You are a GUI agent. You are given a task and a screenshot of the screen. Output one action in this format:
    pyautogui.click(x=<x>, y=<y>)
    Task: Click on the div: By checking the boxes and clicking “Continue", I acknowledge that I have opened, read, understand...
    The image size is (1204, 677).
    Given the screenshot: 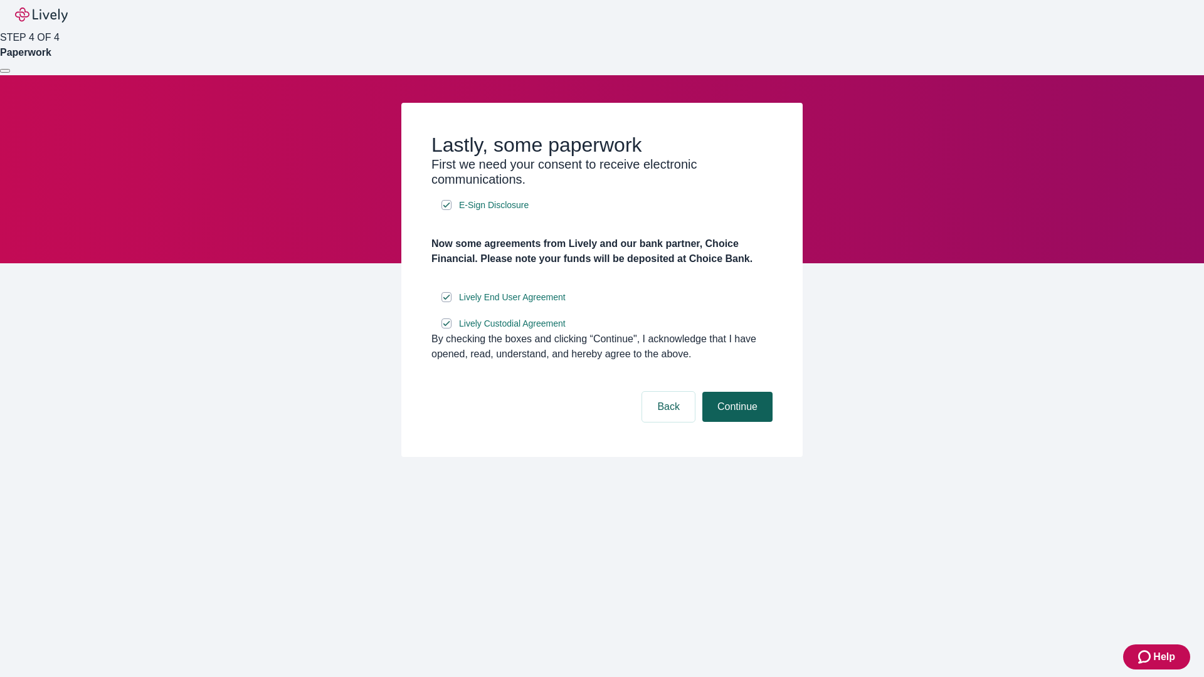 What is the action you would take?
    pyautogui.click(x=602, y=347)
    